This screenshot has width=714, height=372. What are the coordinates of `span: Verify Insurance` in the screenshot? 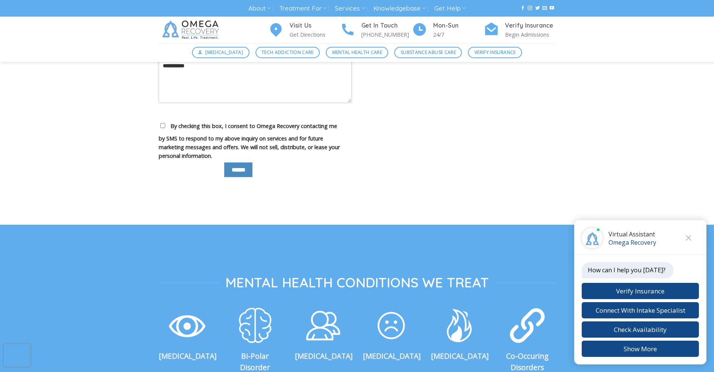 It's located at (495, 52).